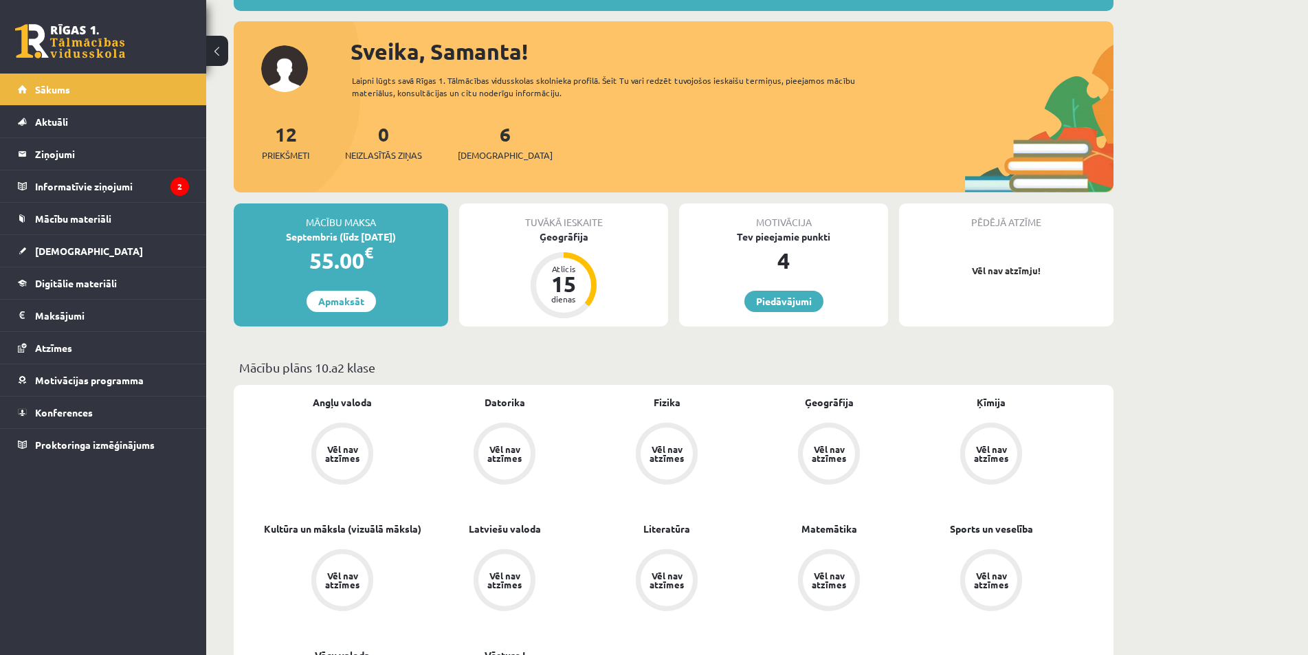  What do you see at coordinates (342, 528) in the screenshot?
I see `a: Kultūra un māksla (vizuālā māksla)` at bounding box center [342, 528].